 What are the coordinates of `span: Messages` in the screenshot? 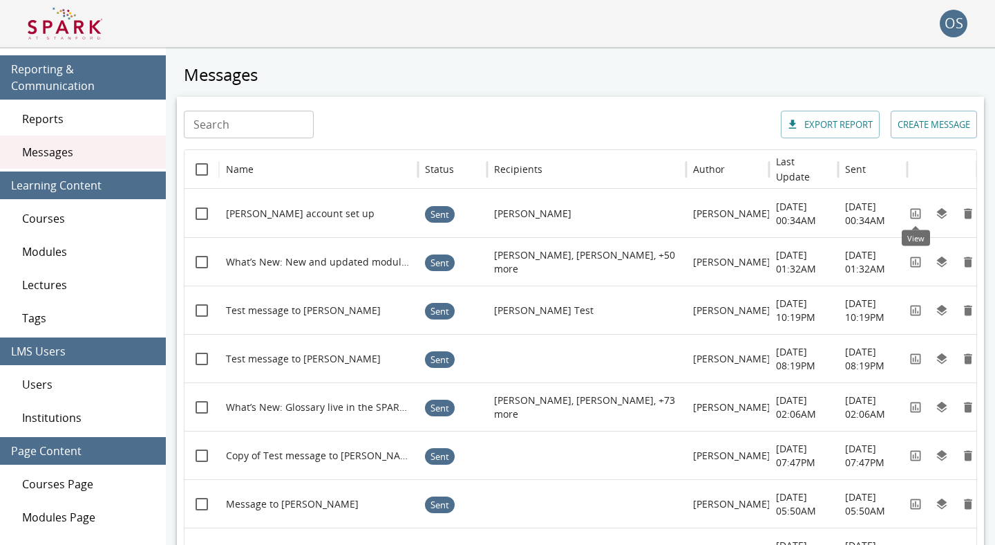 It's located at (88, 152).